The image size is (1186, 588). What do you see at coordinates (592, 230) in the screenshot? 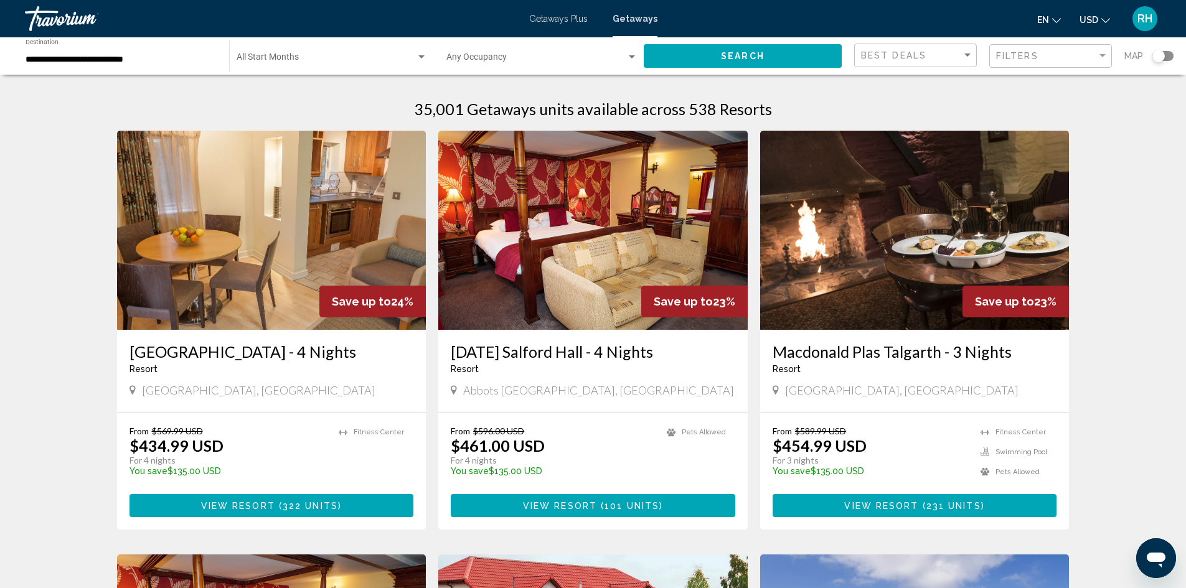
I see `img: DM88I01X.jpg` at bounding box center [592, 230].